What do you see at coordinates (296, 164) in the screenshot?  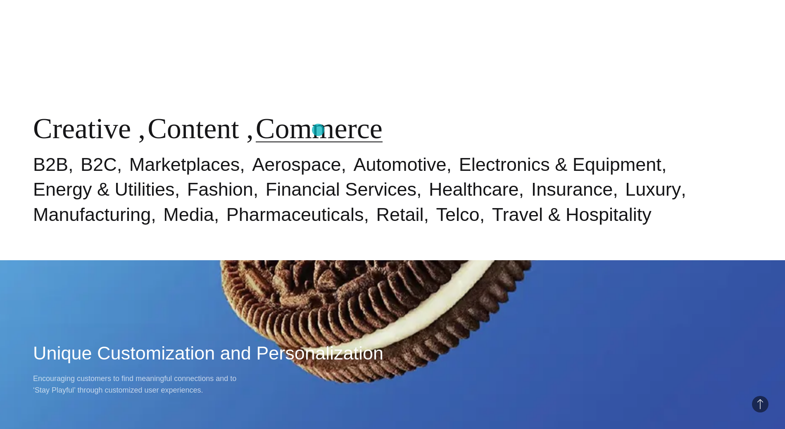 I see `a: Aerospace` at bounding box center [296, 164].